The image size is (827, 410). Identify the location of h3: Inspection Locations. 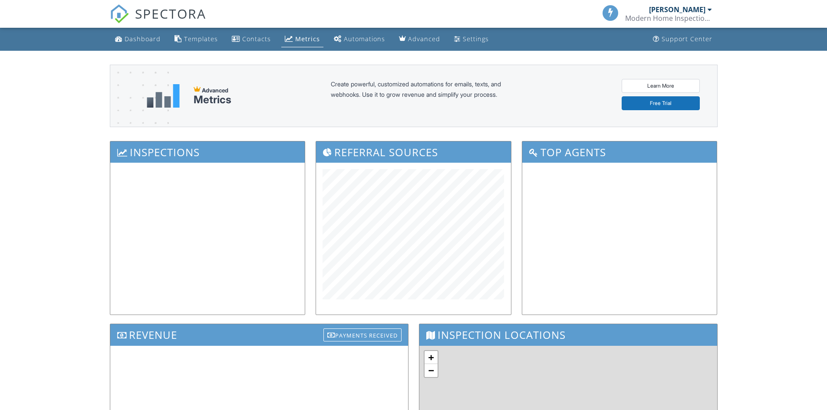
(568, 335).